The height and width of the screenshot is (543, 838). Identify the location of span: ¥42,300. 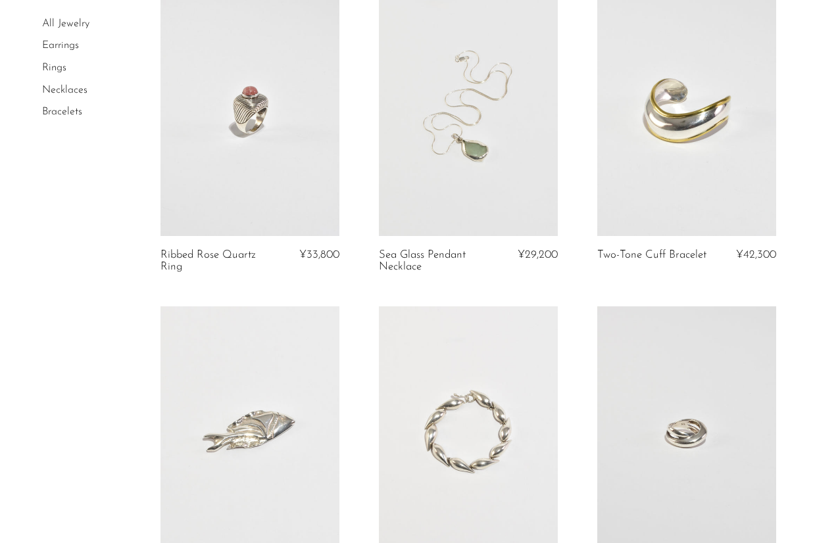
(755, 254).